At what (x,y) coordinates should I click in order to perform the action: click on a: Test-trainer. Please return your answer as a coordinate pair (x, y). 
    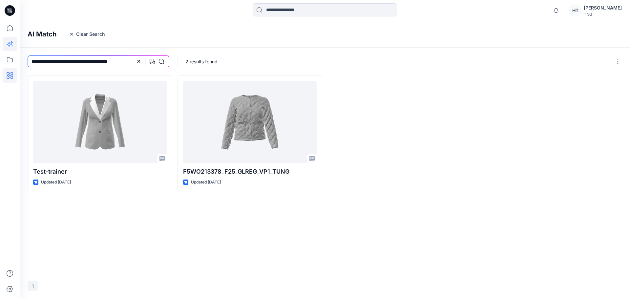
    Looking at the image, I should click on (100, 122).